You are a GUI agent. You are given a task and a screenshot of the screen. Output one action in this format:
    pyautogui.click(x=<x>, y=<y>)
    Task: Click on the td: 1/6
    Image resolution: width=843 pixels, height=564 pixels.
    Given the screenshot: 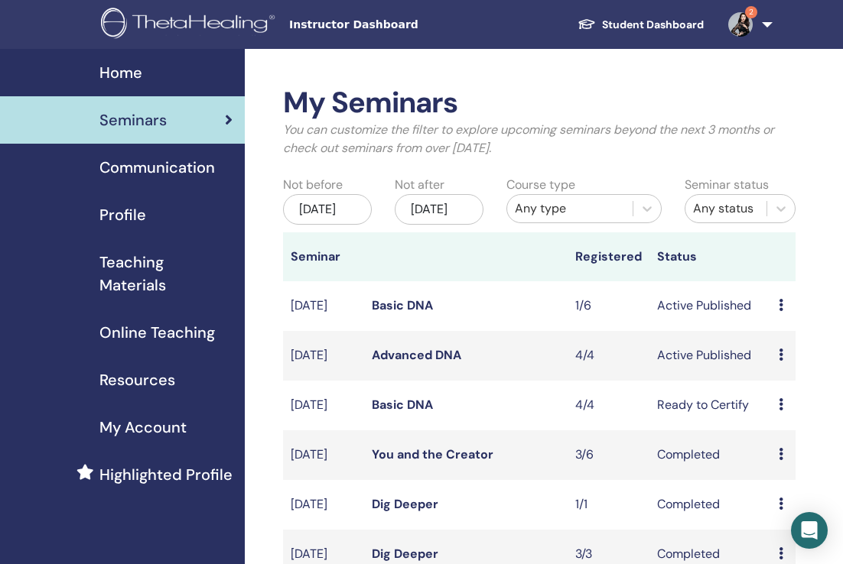 What is the action you would take?
    pyautogui.click(x=608, y=306)
    